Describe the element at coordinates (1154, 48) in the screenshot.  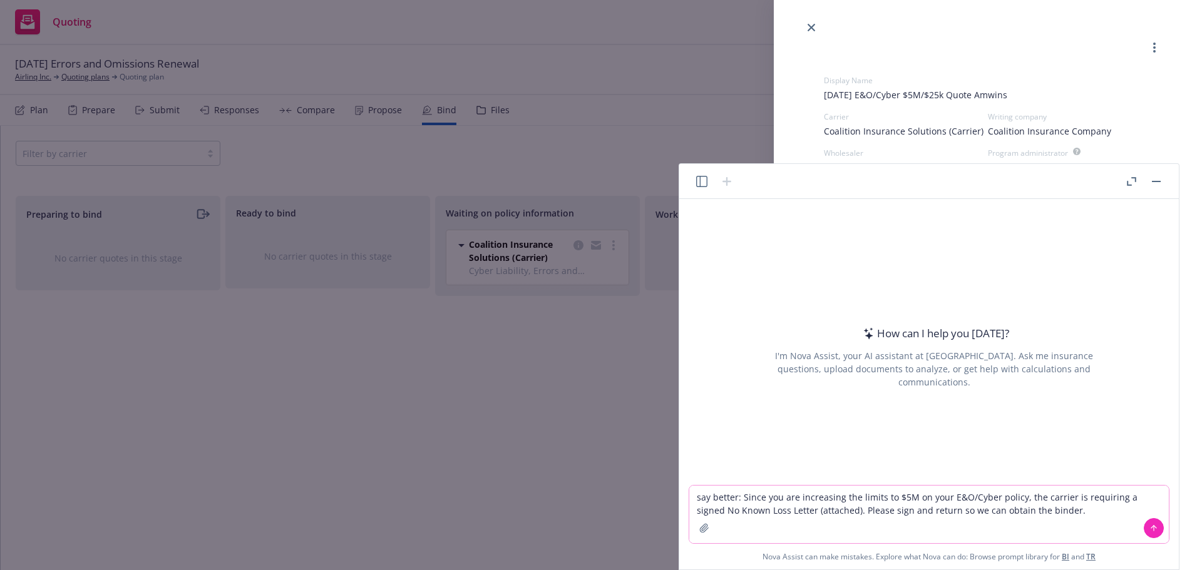
I see `a: more` at that location.